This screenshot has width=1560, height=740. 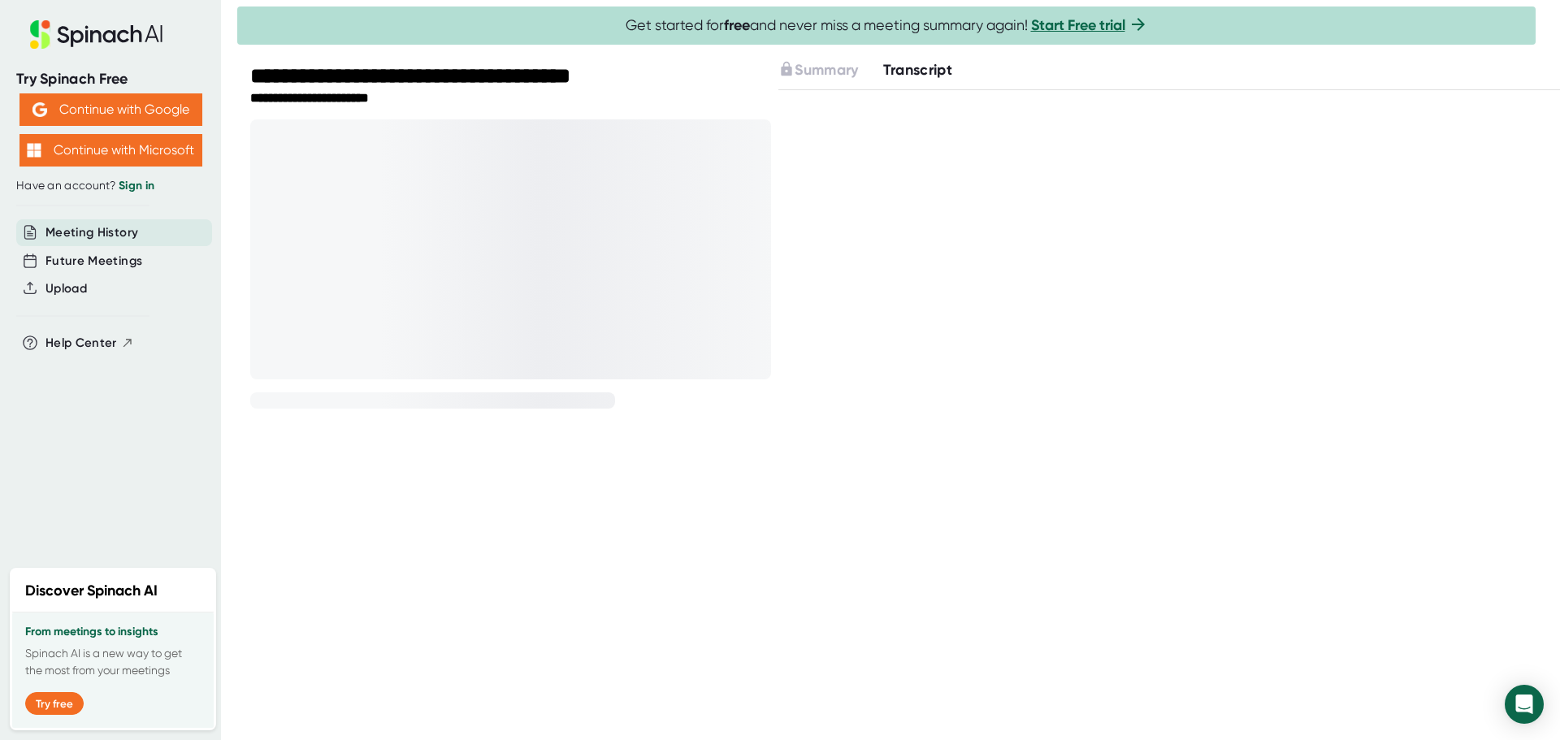 What do you see at coordinates (136, 185) in the screenshot?
I see `a: Sign in` at bounding box center [136, 185].